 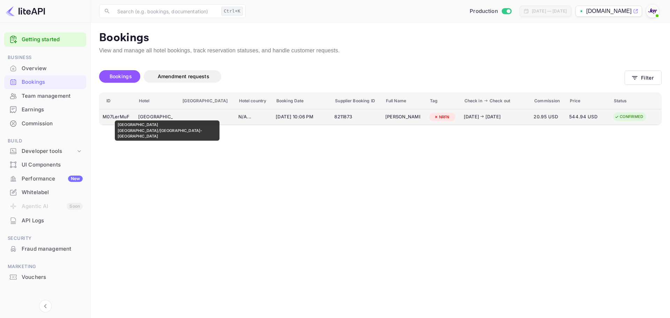 I want to click on span: 544.94 USD, so click(x=587, y=117).